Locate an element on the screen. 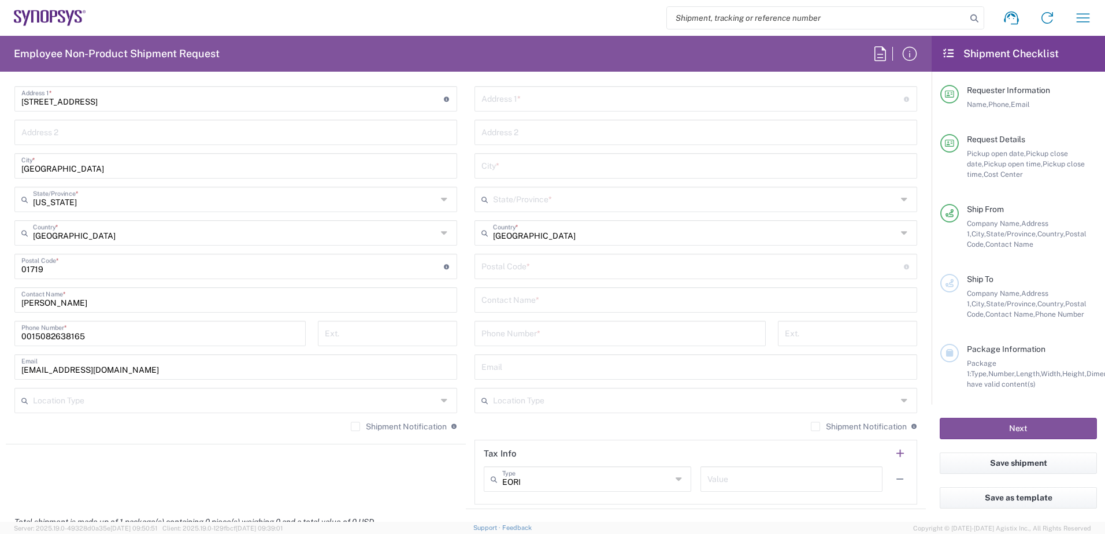 The height and width of the screenshot is (534, 1105). span: Phone Number is located at coordinates (1060, 314).